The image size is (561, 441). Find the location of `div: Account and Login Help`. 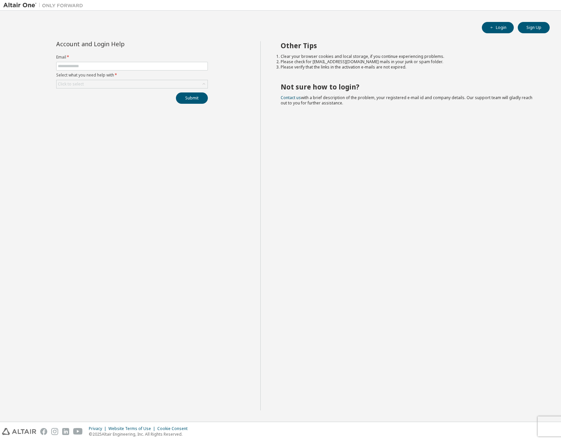

div: Account and Login Help is located at coordinates (117, 44).